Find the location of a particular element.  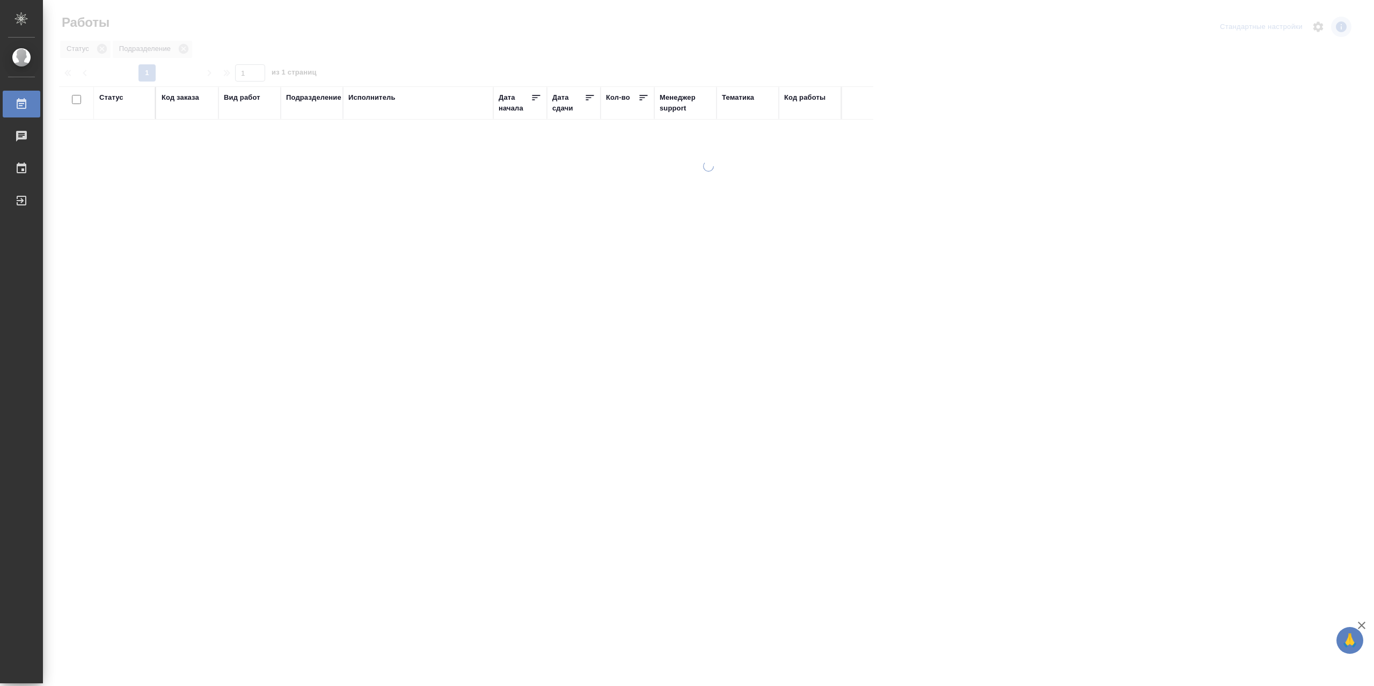

div: Вид работ is located at coordinates (242, 98).